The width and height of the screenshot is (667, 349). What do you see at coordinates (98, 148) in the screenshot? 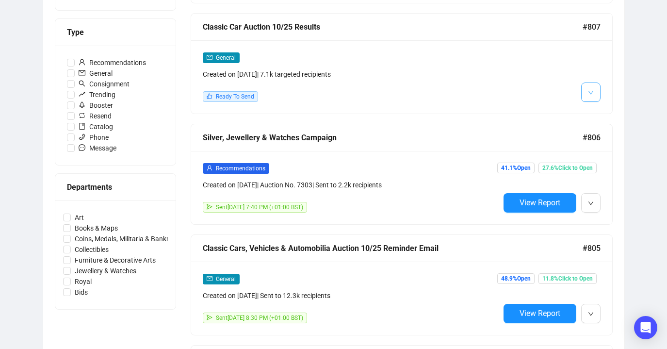
I see `span: Message` at bounding box center [98, 148].